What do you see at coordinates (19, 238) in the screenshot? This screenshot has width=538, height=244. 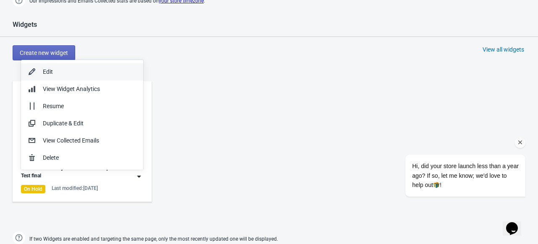 I see `img: help.png` at bounding box center [19, 238].